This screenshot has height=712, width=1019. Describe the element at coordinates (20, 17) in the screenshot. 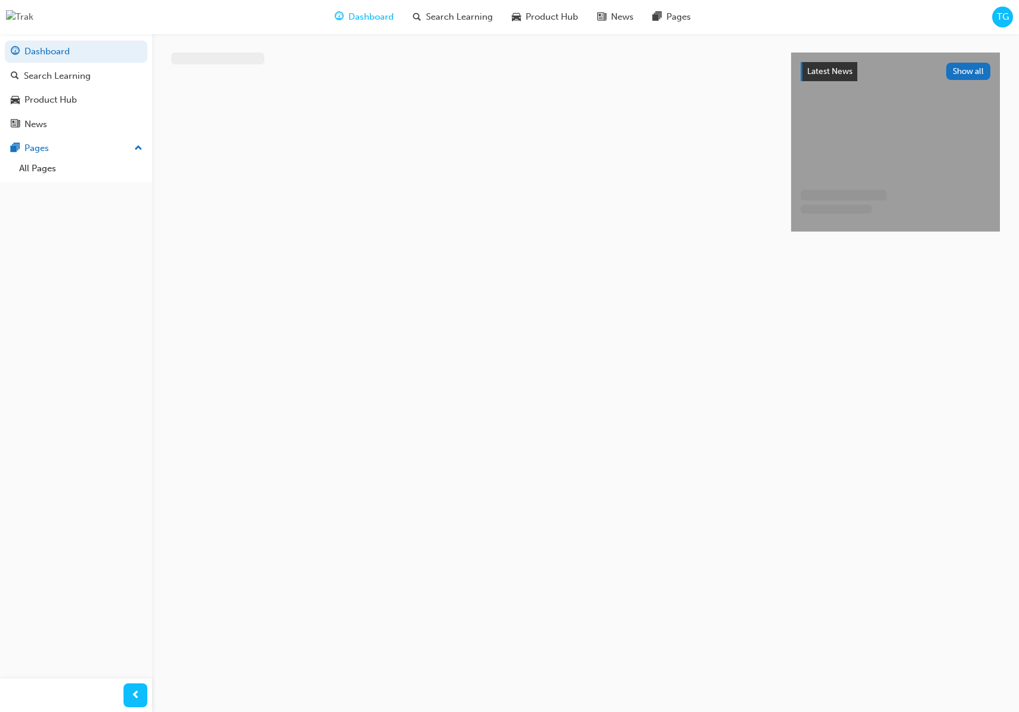

I see `img: Trak` at that location.